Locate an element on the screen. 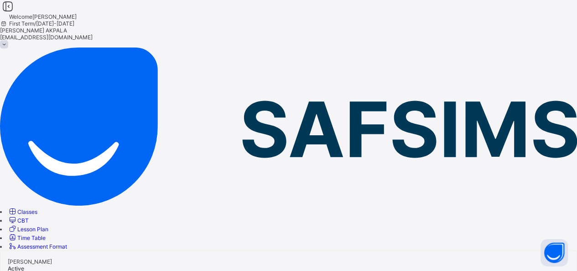 This screenshot has width=577, height=271. button: Open asap is located at coordinates (554, 252).